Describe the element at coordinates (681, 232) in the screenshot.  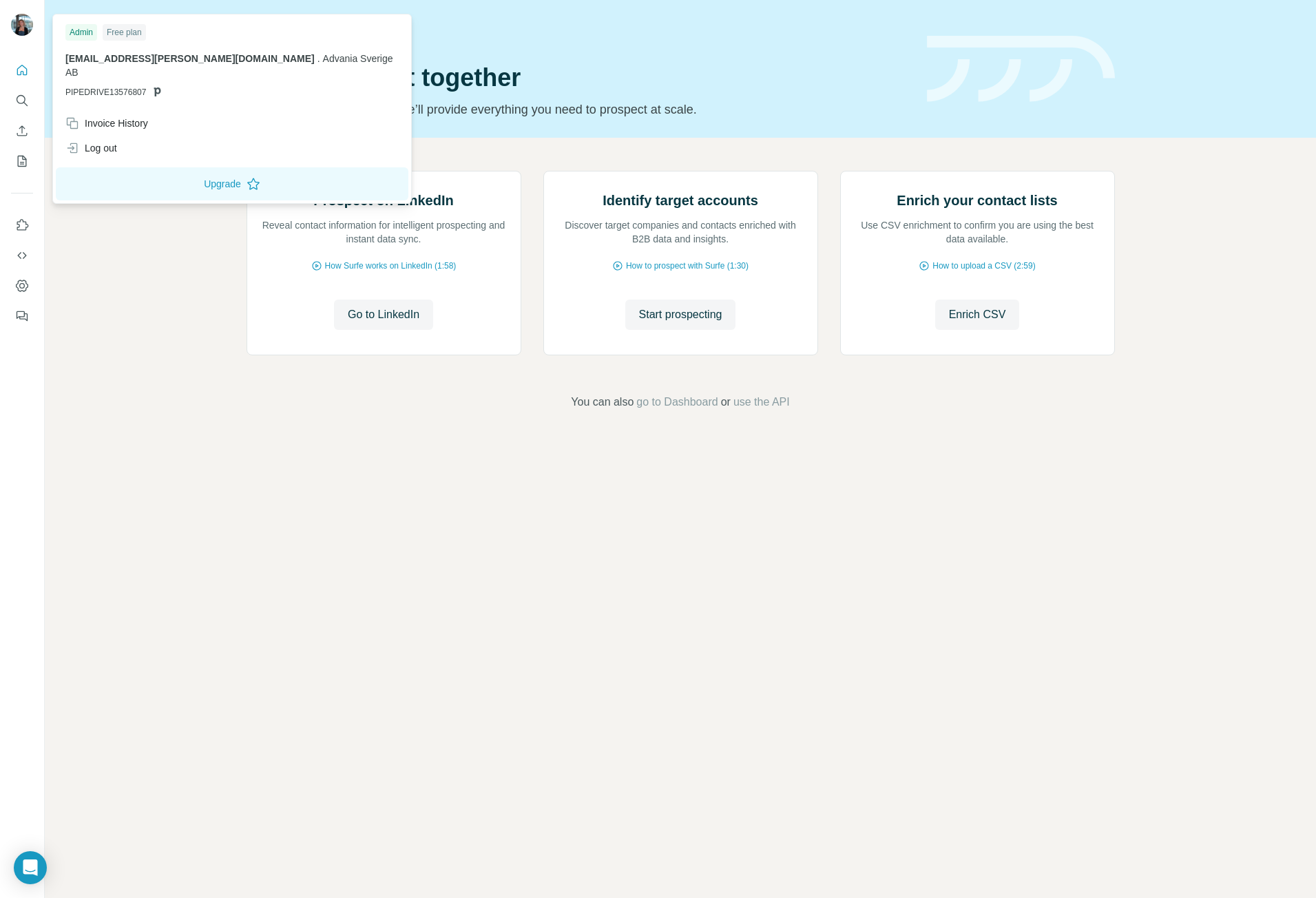
I see `p: Discover target companies and contacts enriched with B2B data and insights.` at that location.